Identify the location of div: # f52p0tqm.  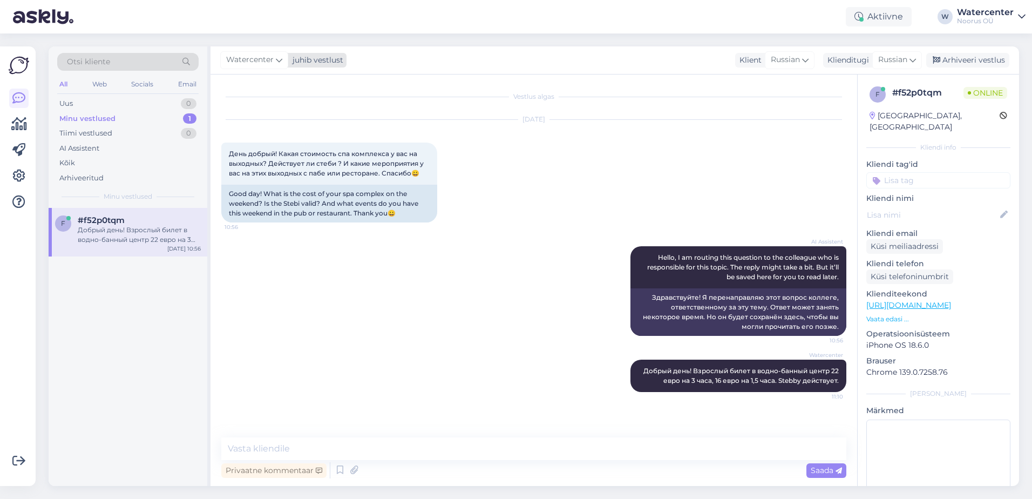
(928, 93).